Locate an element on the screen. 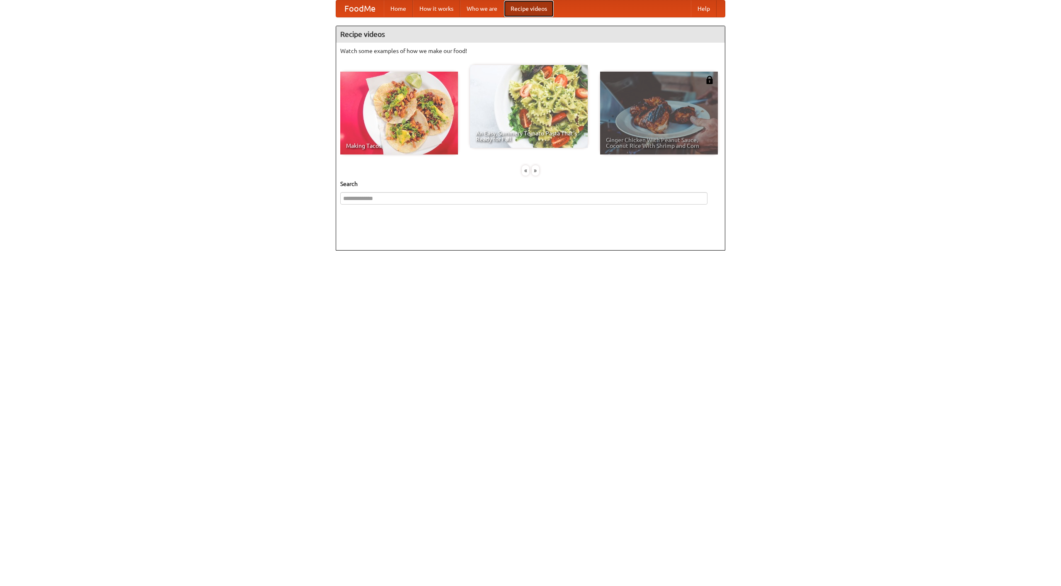 The image size is (1061, 586). p: Watch some examples of how we make our food! is located at coordinates (531, 51).